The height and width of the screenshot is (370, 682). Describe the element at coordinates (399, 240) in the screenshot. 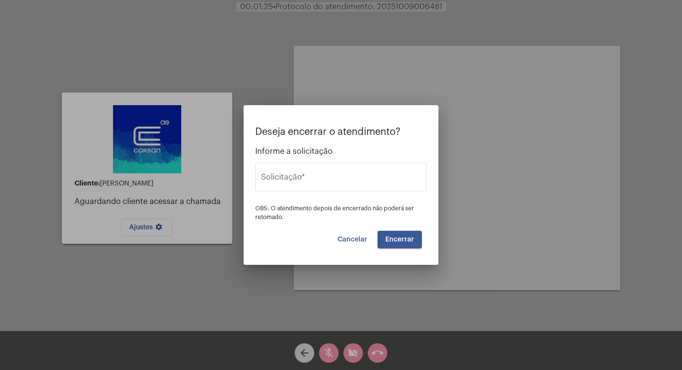

I see `span: Encerrar` at that location.